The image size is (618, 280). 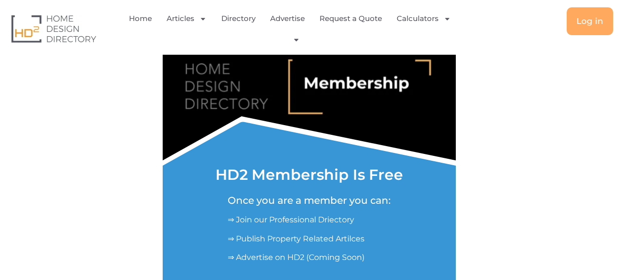 I want to click on a: Directory, so click(x=238, y=19).